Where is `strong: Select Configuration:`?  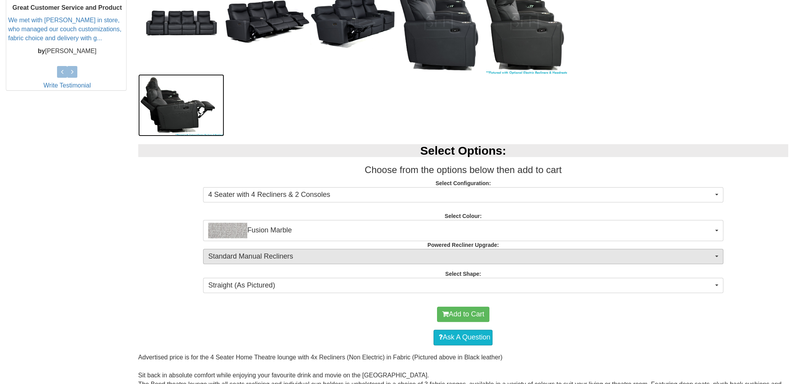 strong: Select Configuration: is located at coordinates (463, 183).